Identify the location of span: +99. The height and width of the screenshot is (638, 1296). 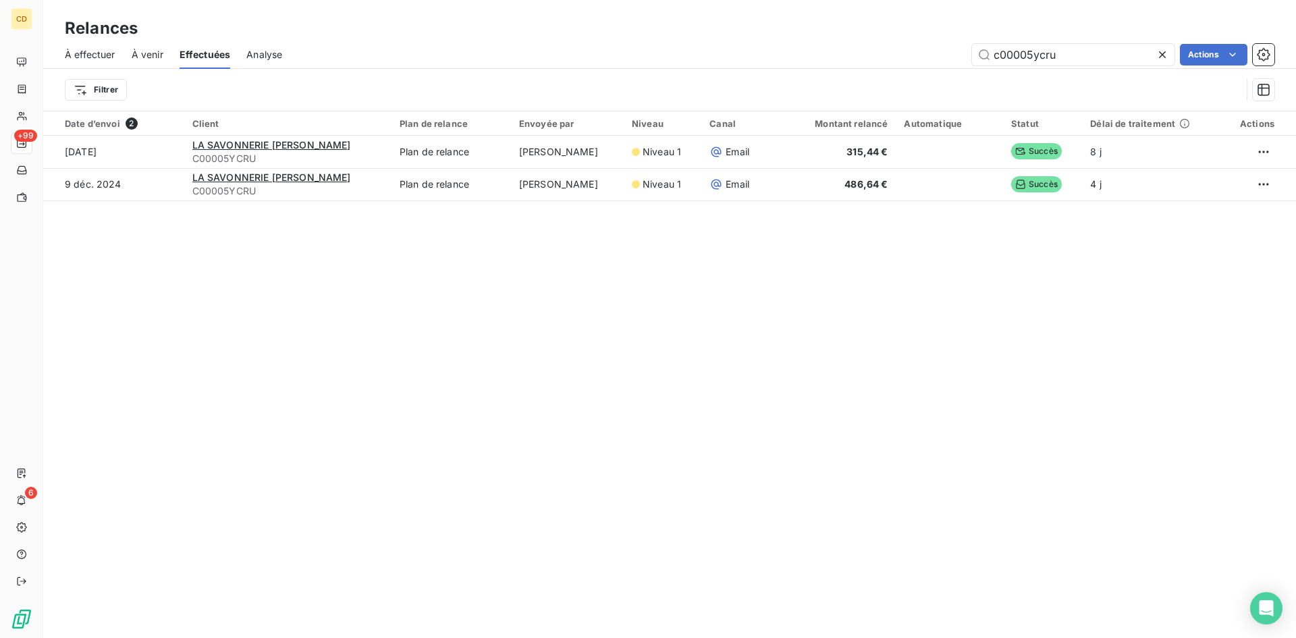
(26, 136).